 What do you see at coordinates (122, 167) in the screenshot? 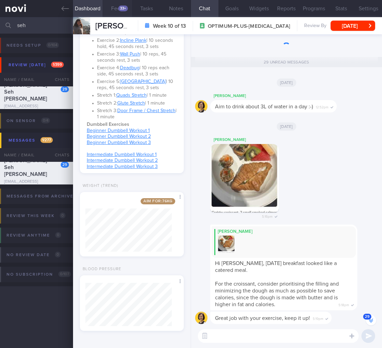
I see `a: Intermediate Dumbbell Workout 3` at bounding box center [122, 167].